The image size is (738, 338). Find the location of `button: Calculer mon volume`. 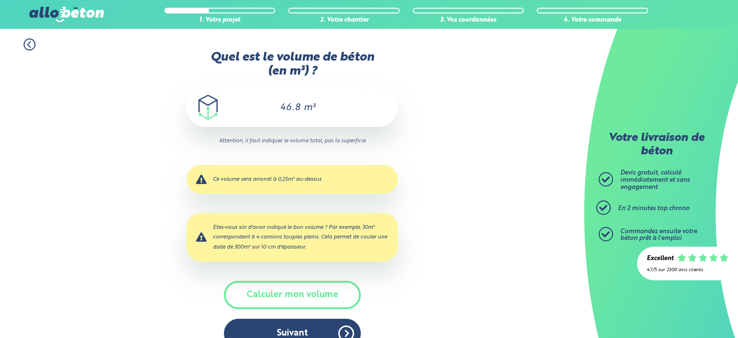

button: Calculer mon volume is located at coordinates (292, 294).